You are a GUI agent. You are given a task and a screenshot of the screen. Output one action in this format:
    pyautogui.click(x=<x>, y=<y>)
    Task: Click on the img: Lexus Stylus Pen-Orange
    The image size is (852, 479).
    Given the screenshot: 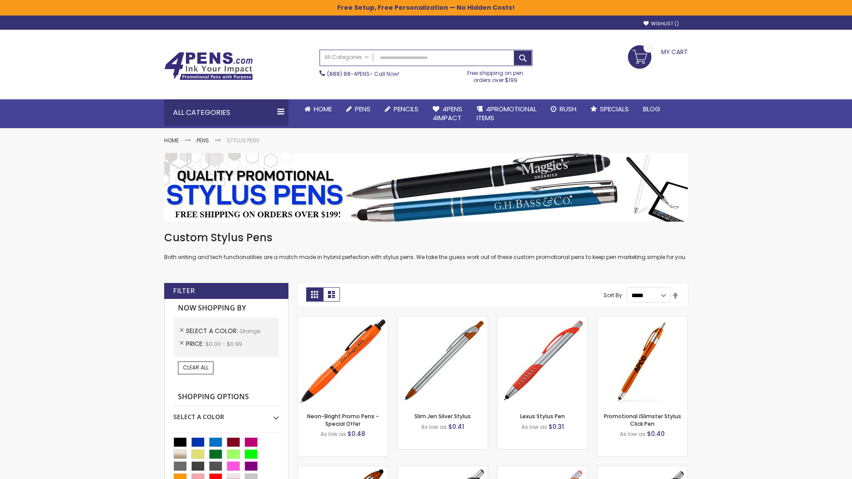 What is the action you would take?
    pyautogui.click(x=542, y=361)
    